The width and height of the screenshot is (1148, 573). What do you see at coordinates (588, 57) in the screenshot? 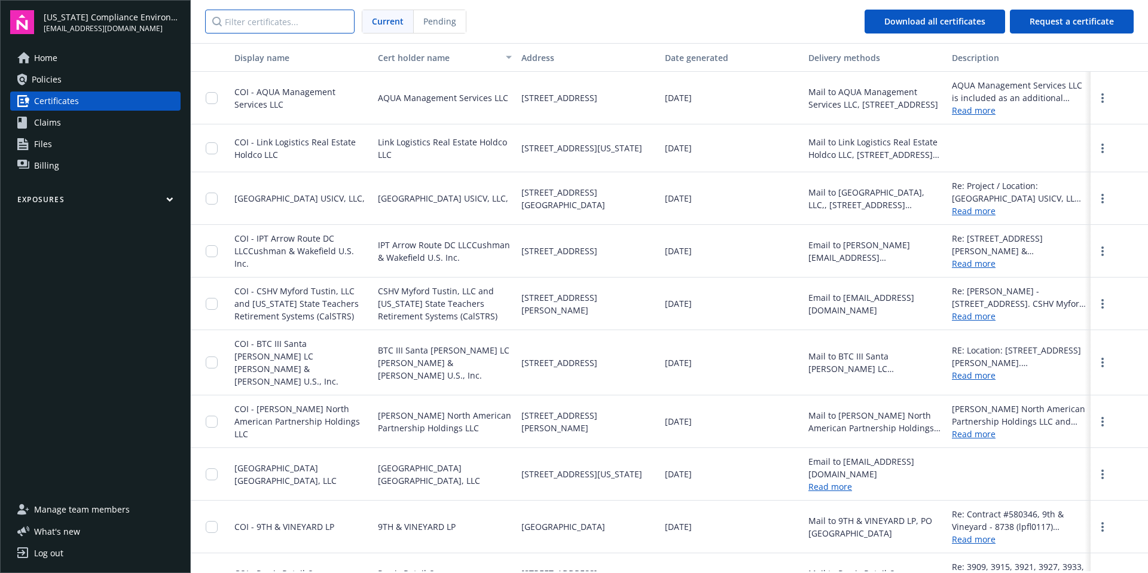
I see `div: Address` at bounding box center [588, 57].